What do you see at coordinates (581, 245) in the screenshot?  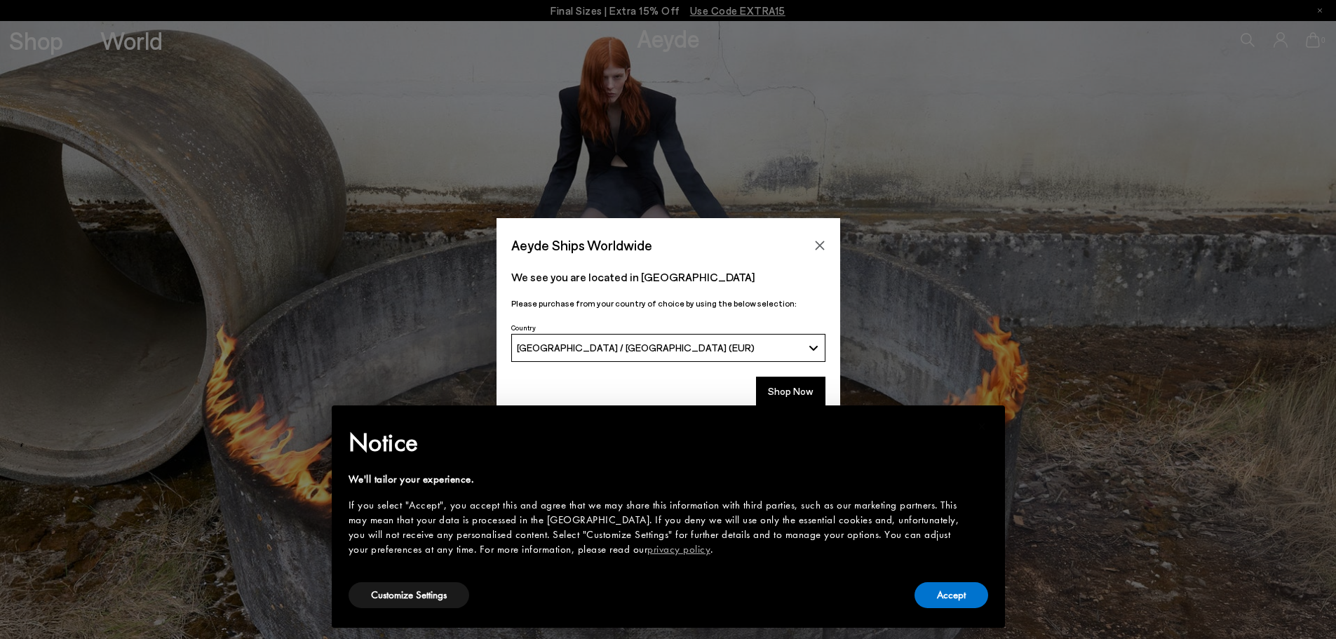 I see `span: Aeyde Ships Worldwide` at bounding box center [581, 245].